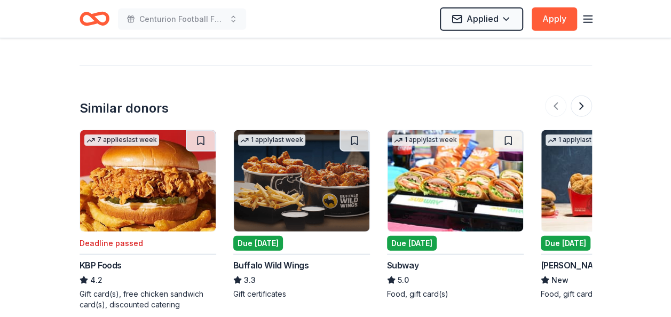 The width and height of the screenshot is (671, 317). What do you see at coordinates (148, 300) in the screenshot?
I see `div: Gift card(s), free chicken sandwich card(s), discounted catering` at bounding box center [148, 300].